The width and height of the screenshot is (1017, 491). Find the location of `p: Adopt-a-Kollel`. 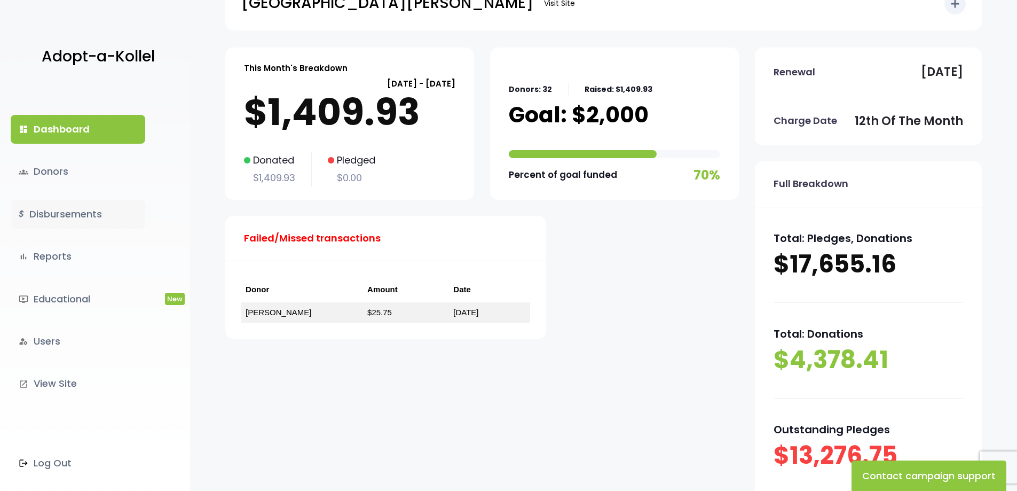

p: Adopt-a-Kollel is located at coordinates (98, 57).